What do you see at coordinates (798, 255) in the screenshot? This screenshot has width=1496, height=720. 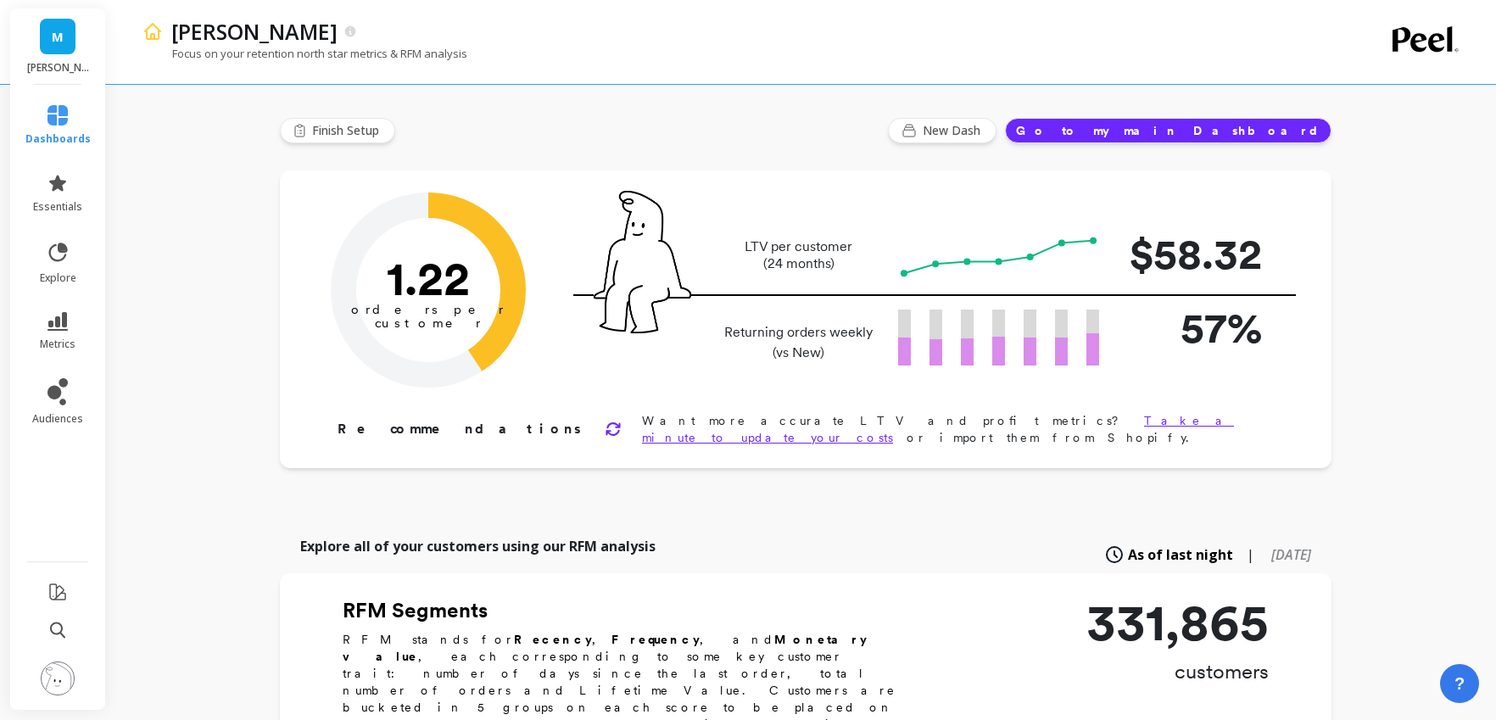 I see `p: LTV per customer (24 months)` at bounding box center [798, 255].